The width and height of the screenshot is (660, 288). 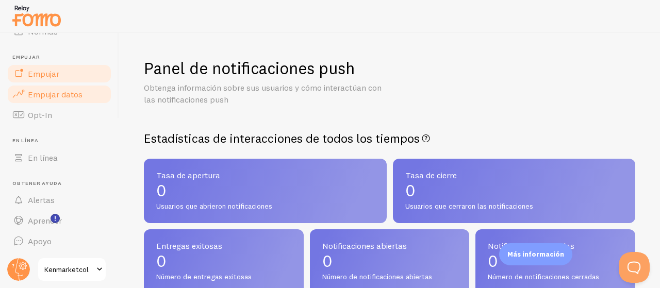 What do you see at coordinates (59, 94) in the screenshot?
I see `a: Empujar datos` at bounding box center [59, 94].